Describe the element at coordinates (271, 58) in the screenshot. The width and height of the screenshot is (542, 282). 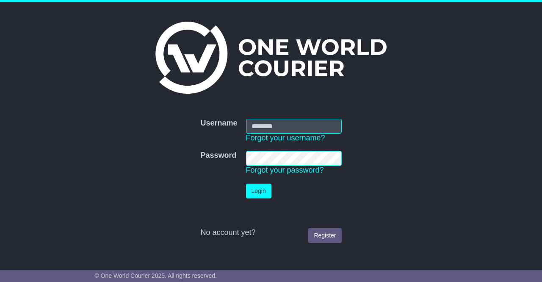
I see `img: One World` at that location.